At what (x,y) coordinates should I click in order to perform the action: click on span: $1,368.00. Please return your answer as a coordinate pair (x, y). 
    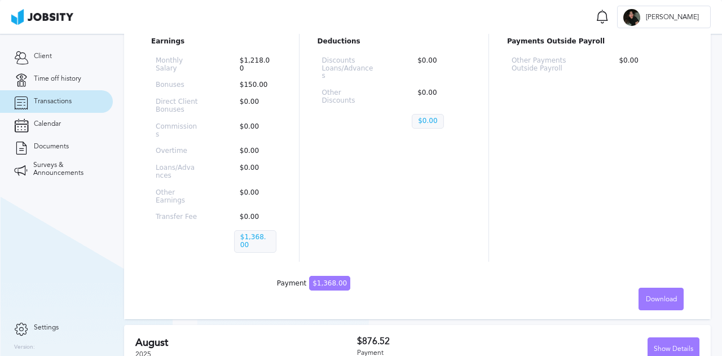
    Looking at the image, I should click on (330, 283).